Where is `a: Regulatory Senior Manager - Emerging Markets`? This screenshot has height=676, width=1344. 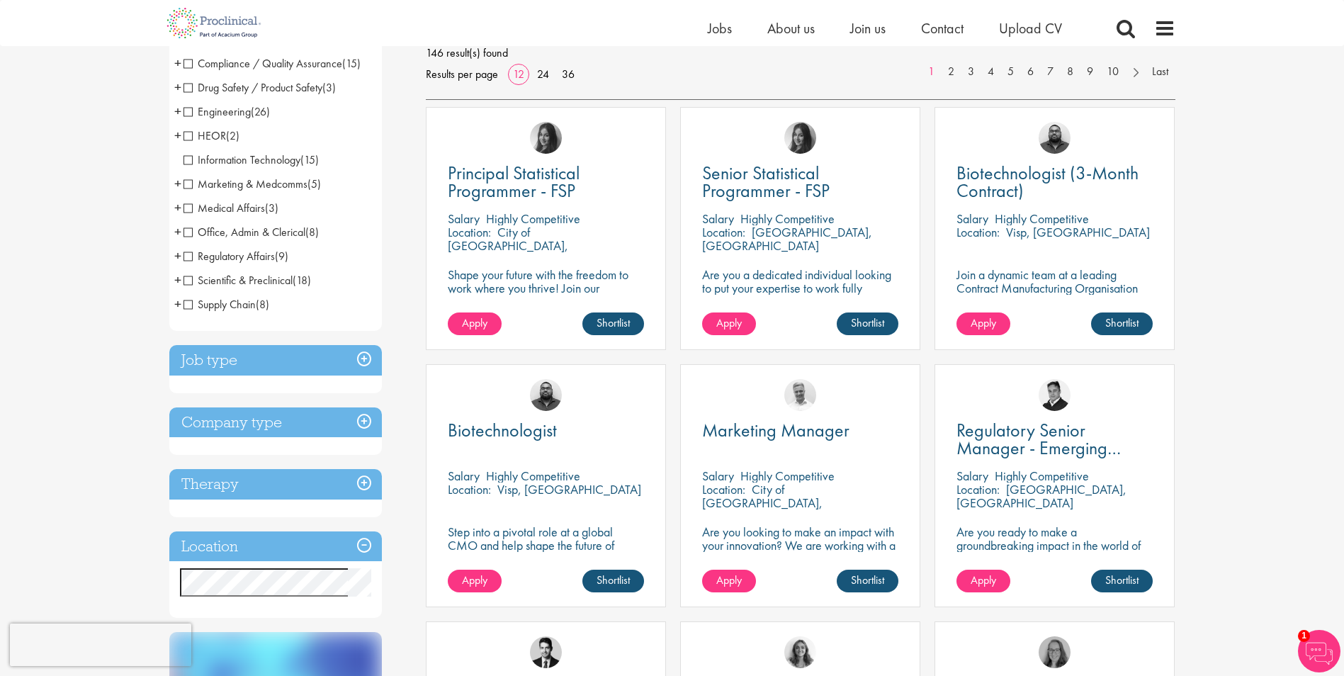 a: Regulatory Senior Manager - Emerging Markets is located at coordinates (1054, 439).